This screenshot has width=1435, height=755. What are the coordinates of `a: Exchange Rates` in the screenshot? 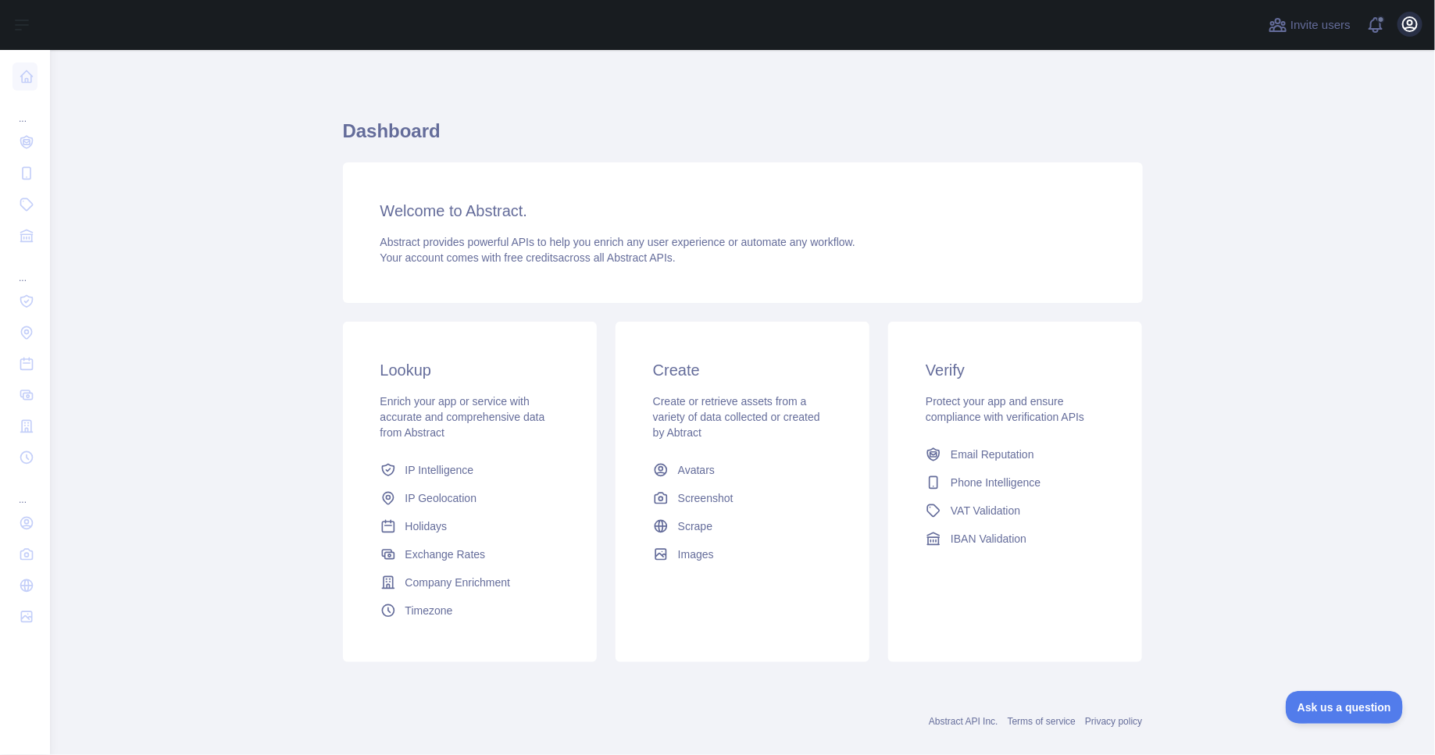 It's located at (470, 555).